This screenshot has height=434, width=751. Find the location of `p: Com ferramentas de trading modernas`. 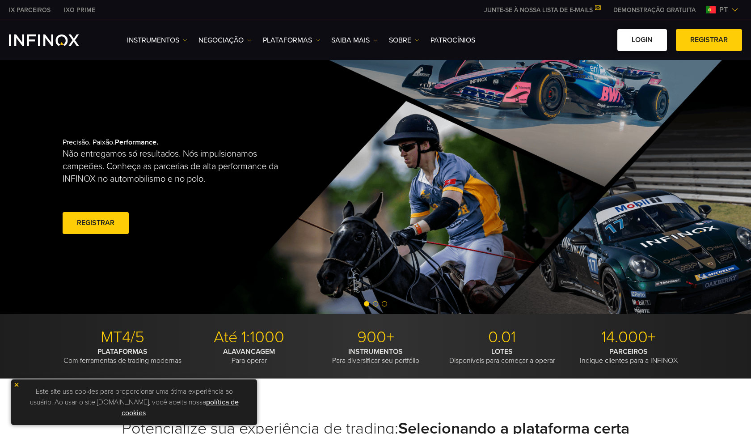

p: Com ferramentas de trading modernas is located at coordinates (123, 356).